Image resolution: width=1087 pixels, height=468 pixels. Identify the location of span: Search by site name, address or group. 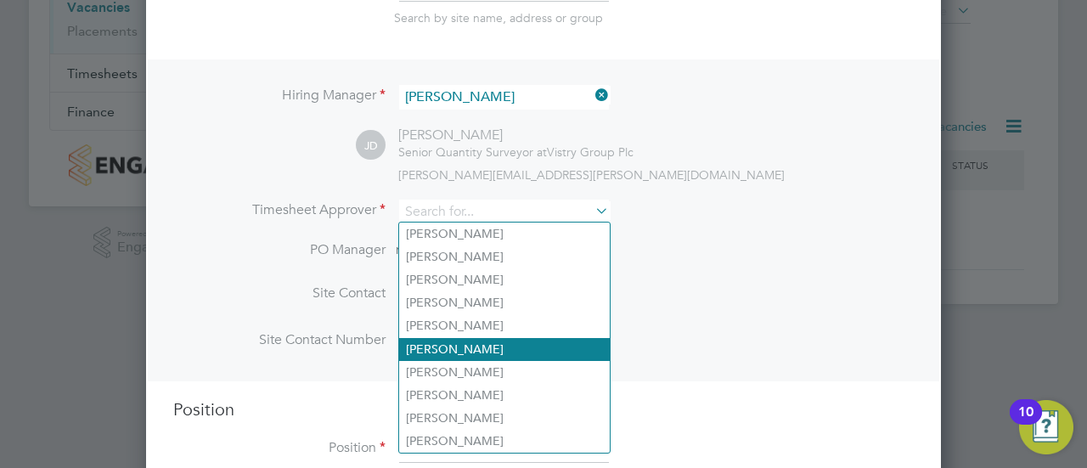
(499, 18).